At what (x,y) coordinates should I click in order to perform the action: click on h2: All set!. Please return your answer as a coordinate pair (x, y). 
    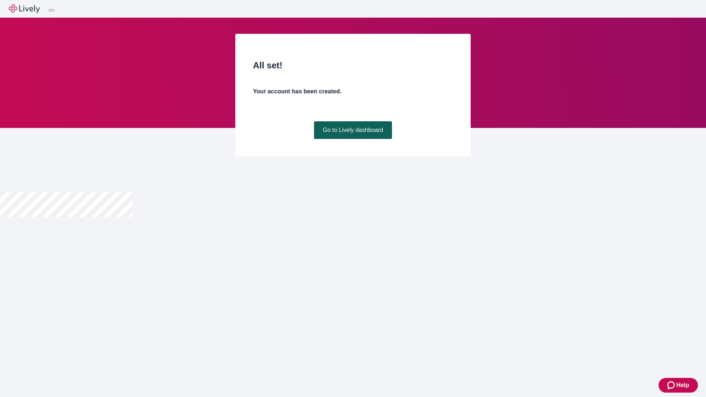
    Looking at the image, I should click on (353, 65).